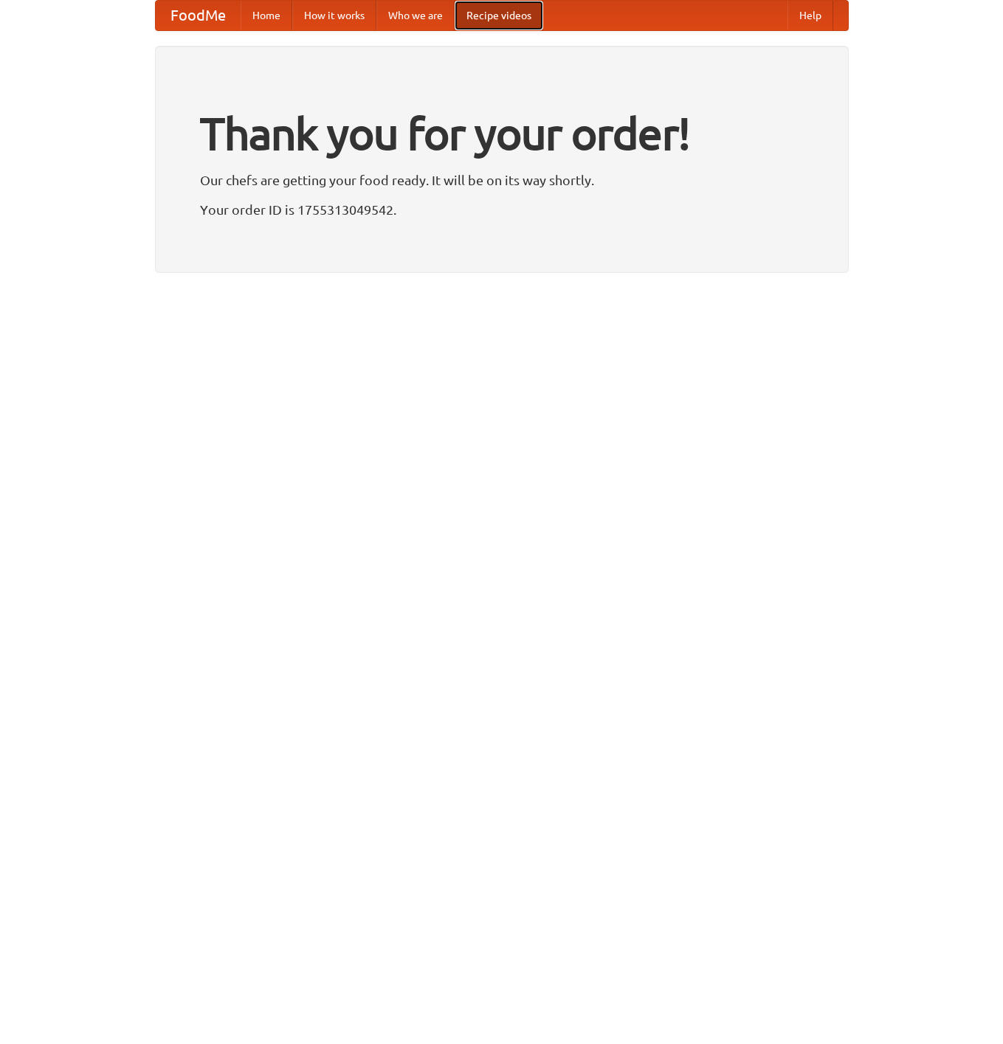 This screenshot has width=1003, height=1044. I want to click on h1: Thank you for your order!, so click(502, 134).